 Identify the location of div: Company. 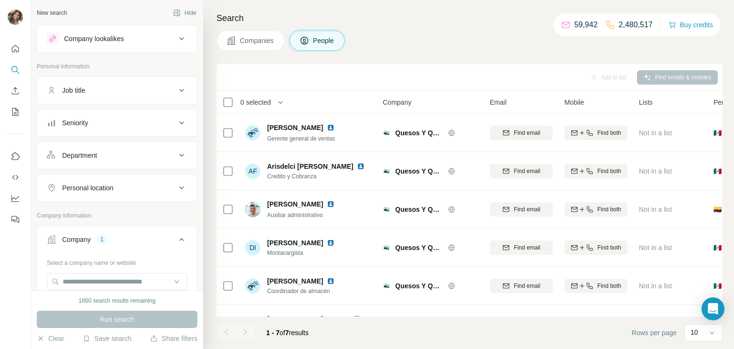
(76, 239).